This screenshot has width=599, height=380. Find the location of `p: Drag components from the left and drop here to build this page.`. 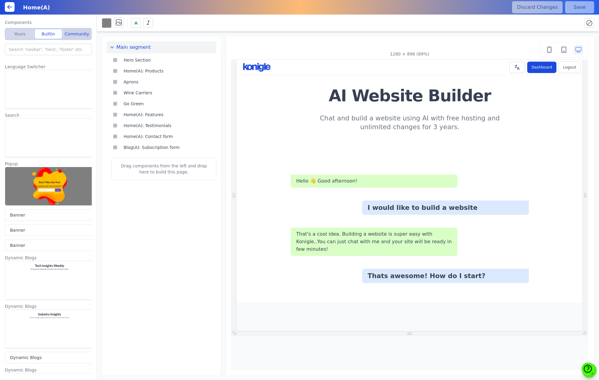

p: Drag components from the left and drop here to build this page. is located at coordinates (164, 169).